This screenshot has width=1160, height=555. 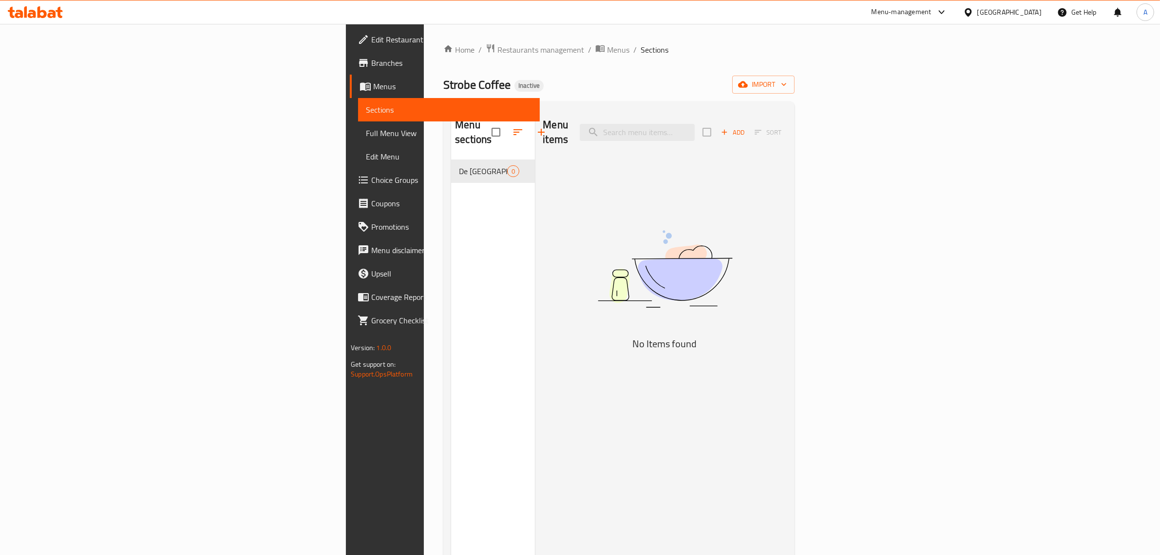 What do you see at coordinates (445, 250) in the screenshot?
I see `a: Menu disclaimer` at bounding box center [445, 250].